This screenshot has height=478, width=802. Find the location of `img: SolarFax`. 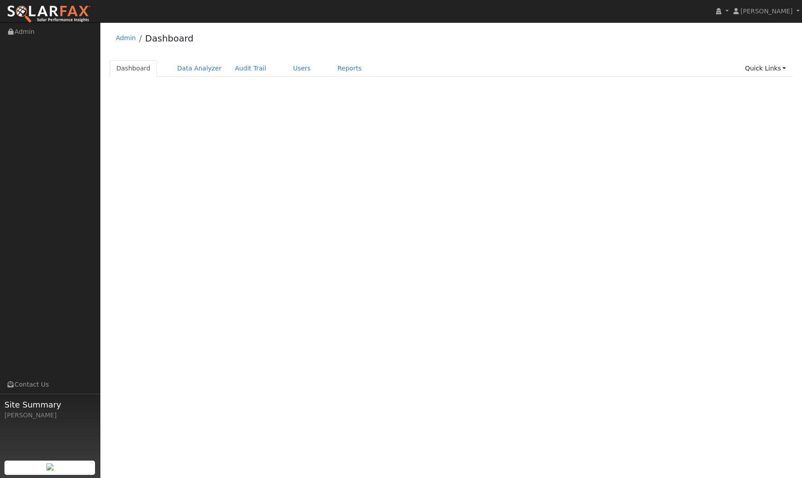

img: SolarFax is located at coordinates (49, 14).